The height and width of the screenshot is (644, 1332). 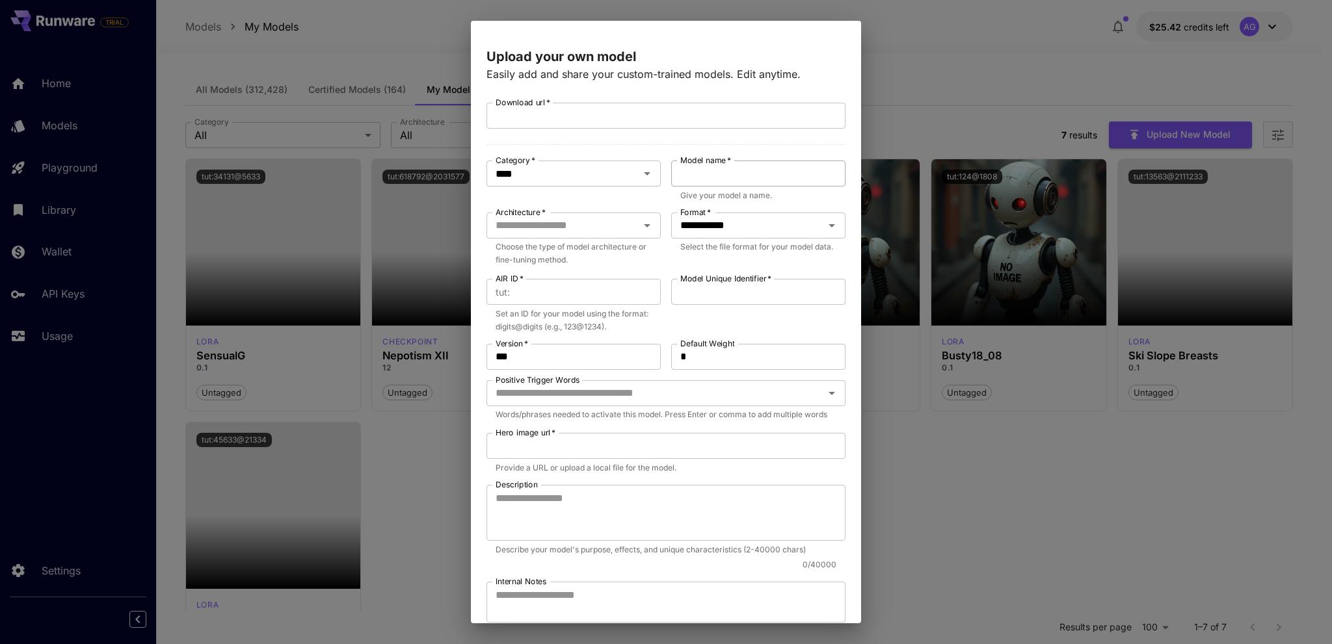 What do you see at coordinates (758, 196) in the screenshot?
I see `p: Give your model a name.` at bounding box center [758, 196].